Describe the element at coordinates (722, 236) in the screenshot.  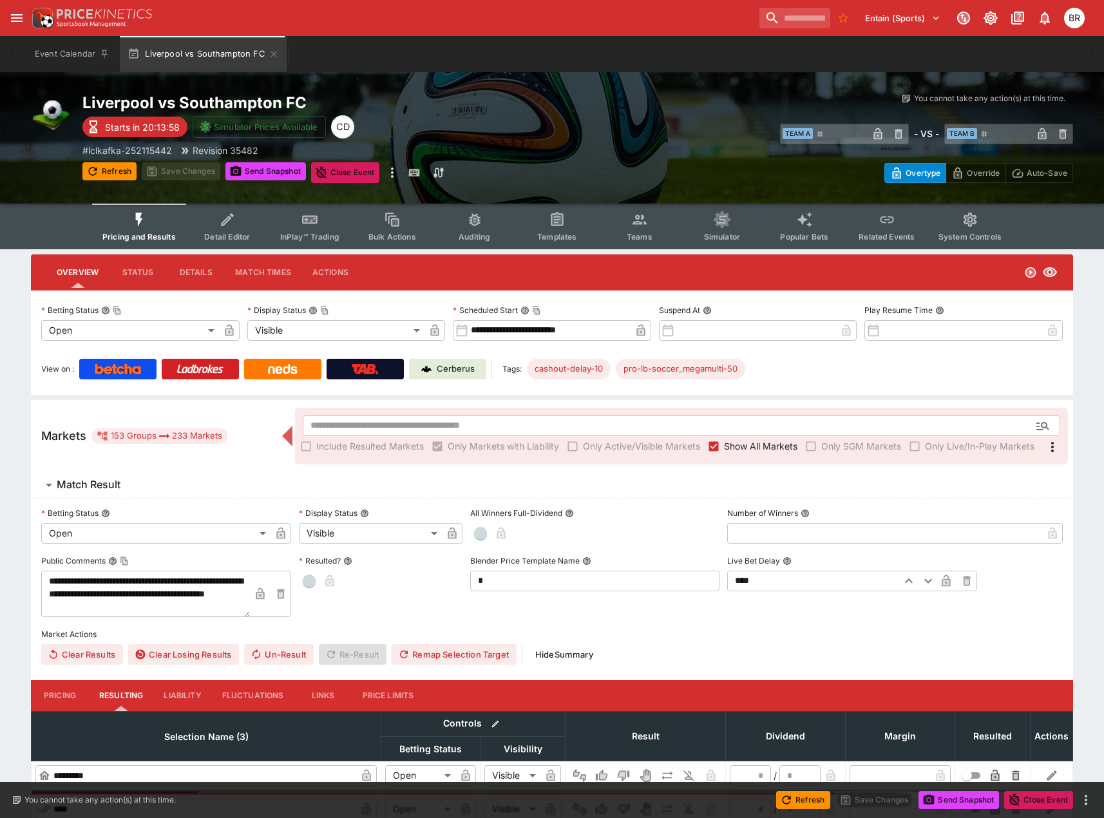
I see `span: Simulator` at that location.